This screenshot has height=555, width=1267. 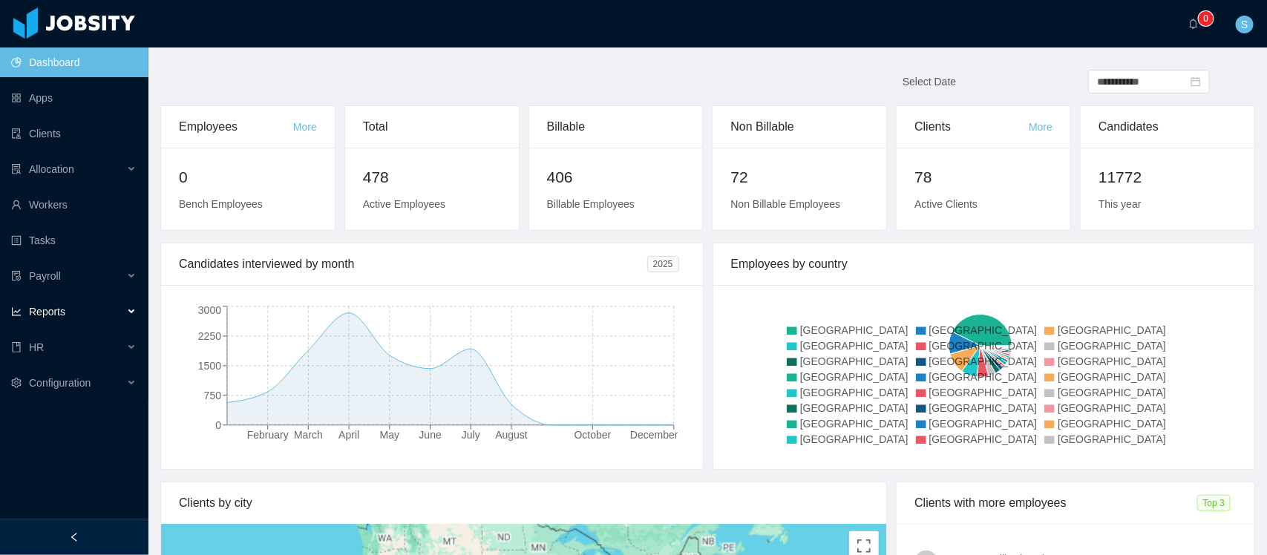 I want to click on span: Bench Employees, so click(x=220, y=204).